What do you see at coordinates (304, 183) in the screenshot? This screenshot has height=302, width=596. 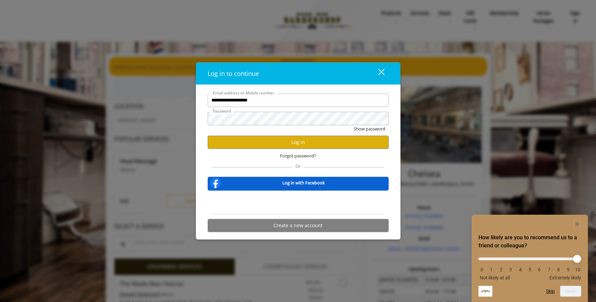 I see `b: Log in with Facebook` at bounding box center [304, 183].